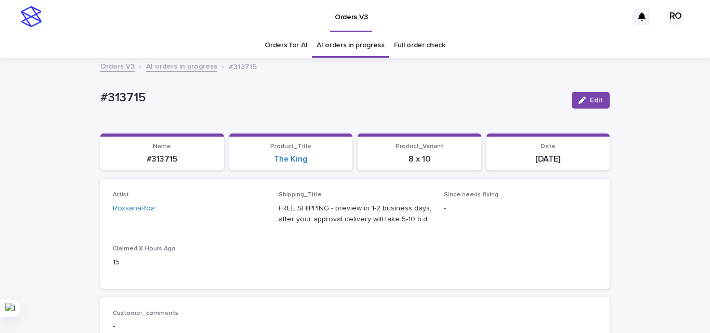 The image size is (710, 333). I want to click on img: stacker-logo-s-only.png, so click(31, 17).